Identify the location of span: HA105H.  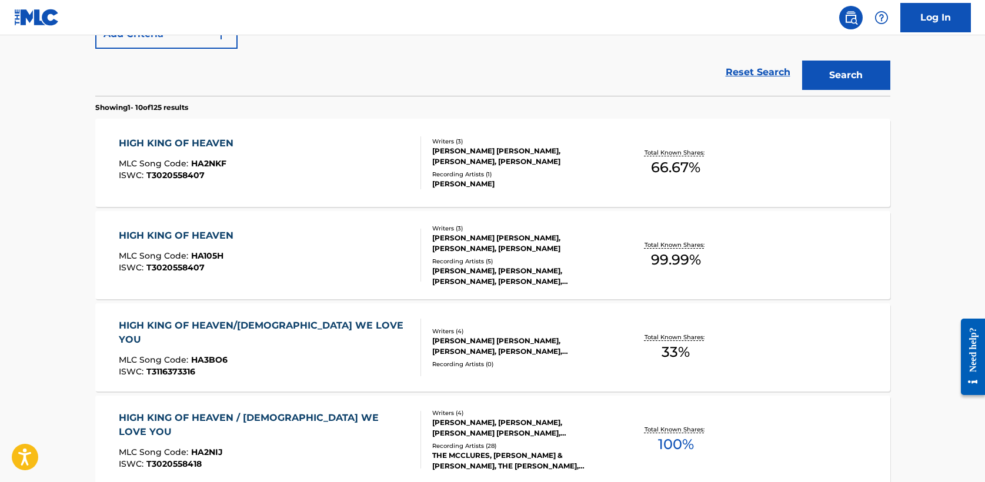
(207, 256).